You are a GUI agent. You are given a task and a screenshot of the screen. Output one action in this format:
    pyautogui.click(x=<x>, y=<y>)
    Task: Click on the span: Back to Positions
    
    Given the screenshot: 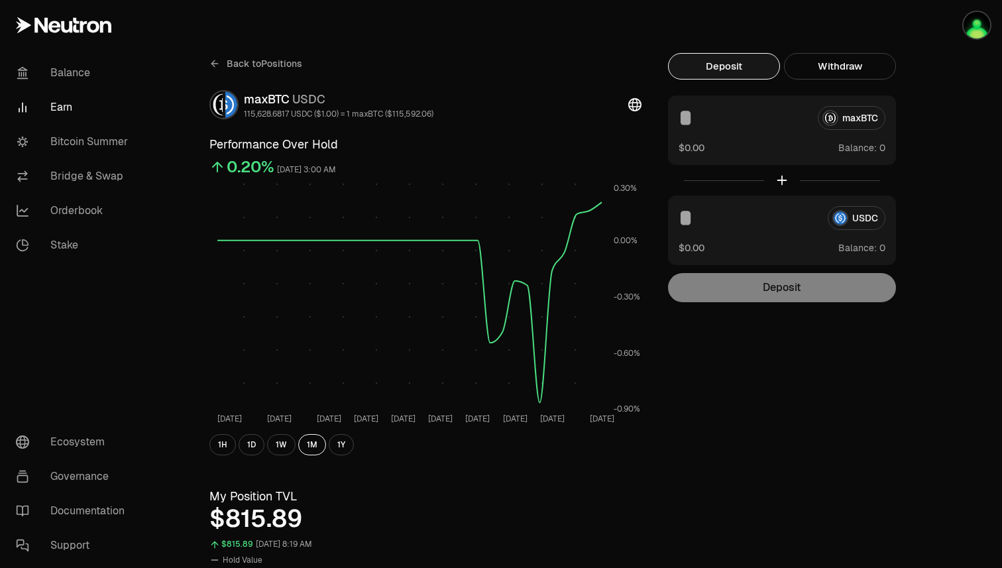 What is the action you would take?
    pyautogui.click(x=264, y=64)
    